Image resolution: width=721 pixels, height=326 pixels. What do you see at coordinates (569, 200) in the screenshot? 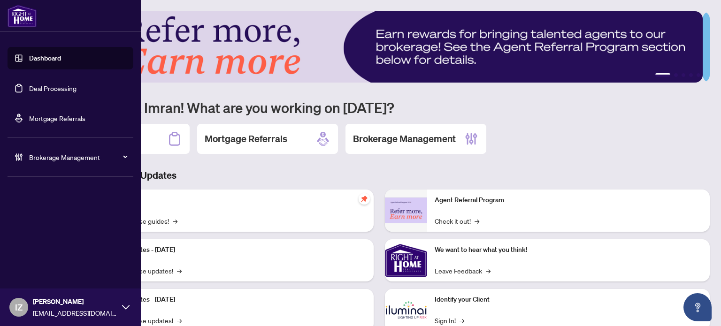
I see `p: Agent Referral Program` at bounding box center [569, 200].